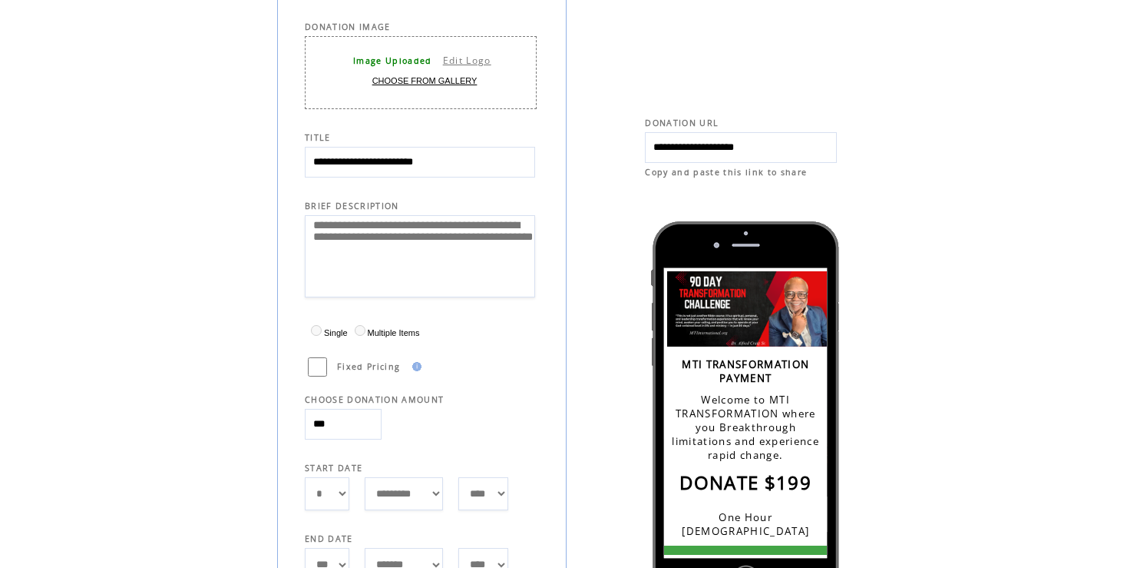  Describe the element at coordinates (467, 60) in the screenshot. I see `a: Edit Logo` at that location.